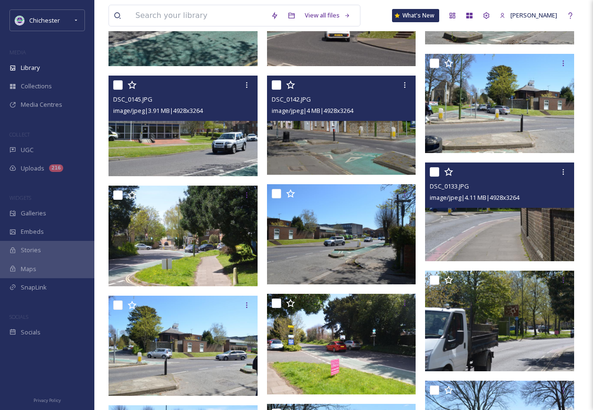 The height and width of the screenshot is (410, 593). Describe the element at coordinates (47, 399) in the screenshot. I see `a: Privacy Policy` at that location.